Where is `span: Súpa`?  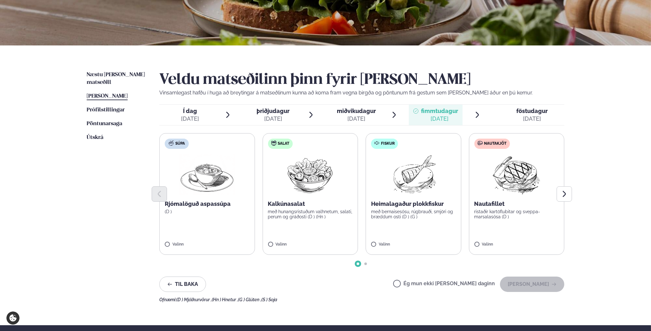
span: Súpa is located at coordinates (180, 144).